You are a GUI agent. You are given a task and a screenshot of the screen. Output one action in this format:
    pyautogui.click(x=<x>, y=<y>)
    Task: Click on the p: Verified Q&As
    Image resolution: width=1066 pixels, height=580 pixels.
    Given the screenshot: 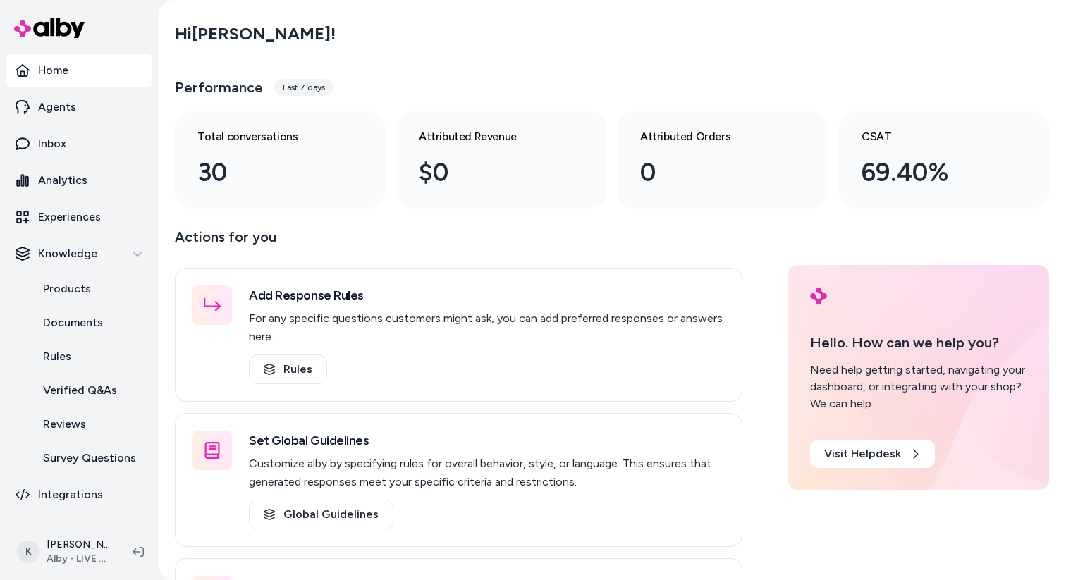 What is the action you would take?
    pyautogui.click(x=80, y=390)
    